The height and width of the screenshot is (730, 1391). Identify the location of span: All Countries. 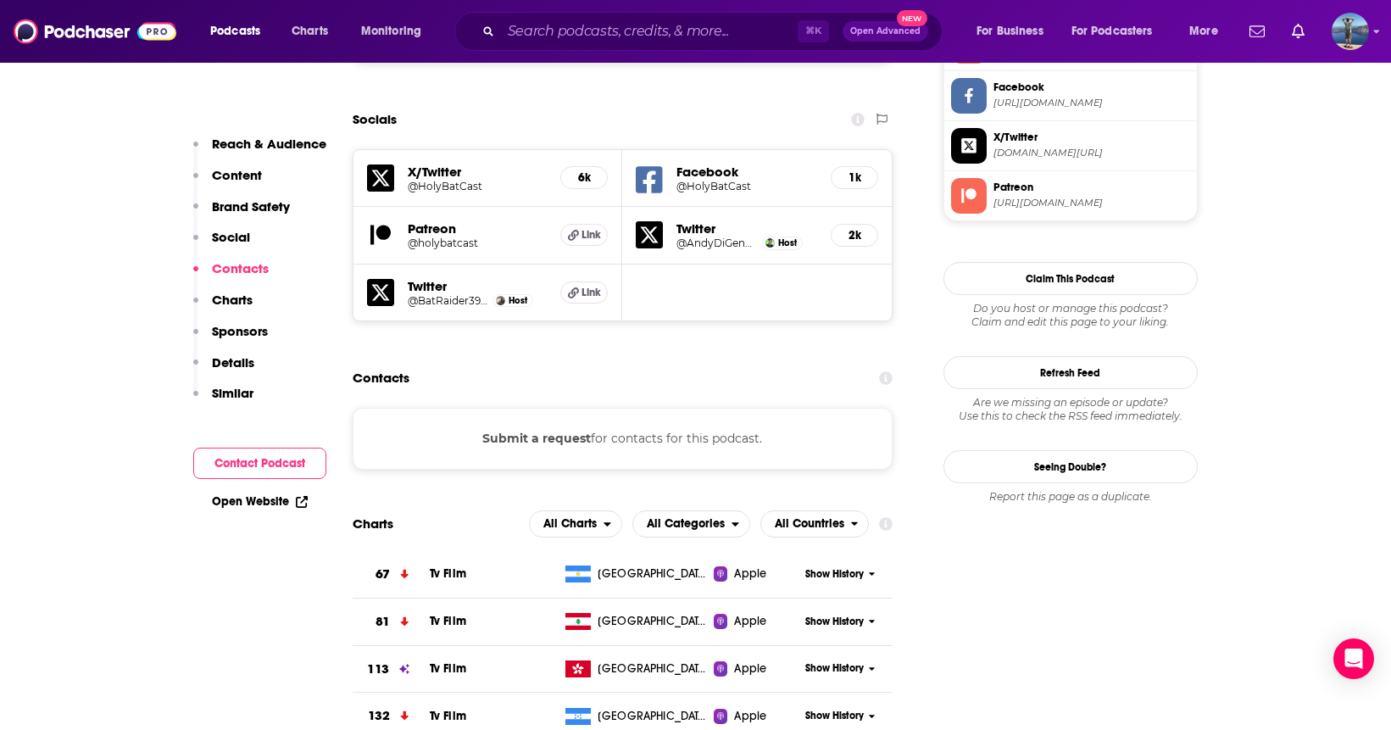
(809, 524).